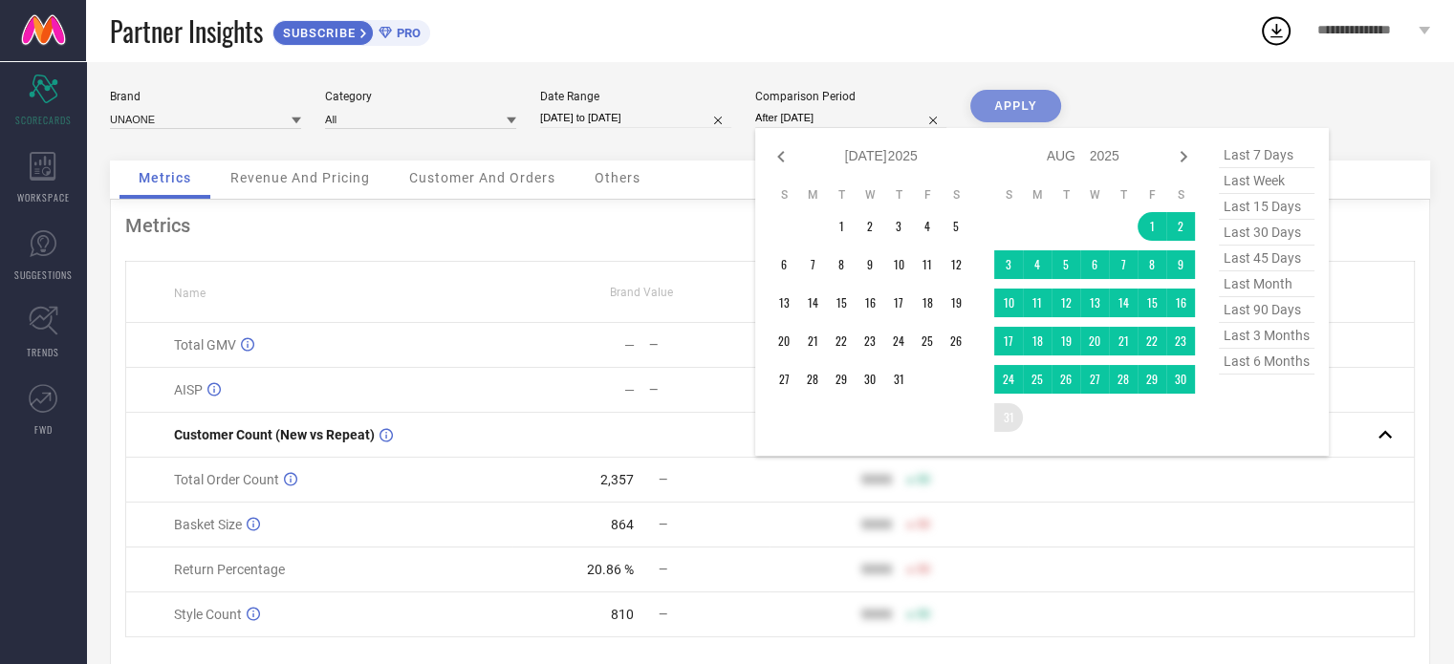 This screenshot has height=664, width=1454. What do you see at coordinates (622, 525) in the screenshot?
I see `div: 864` at bounding box center [622, 525].